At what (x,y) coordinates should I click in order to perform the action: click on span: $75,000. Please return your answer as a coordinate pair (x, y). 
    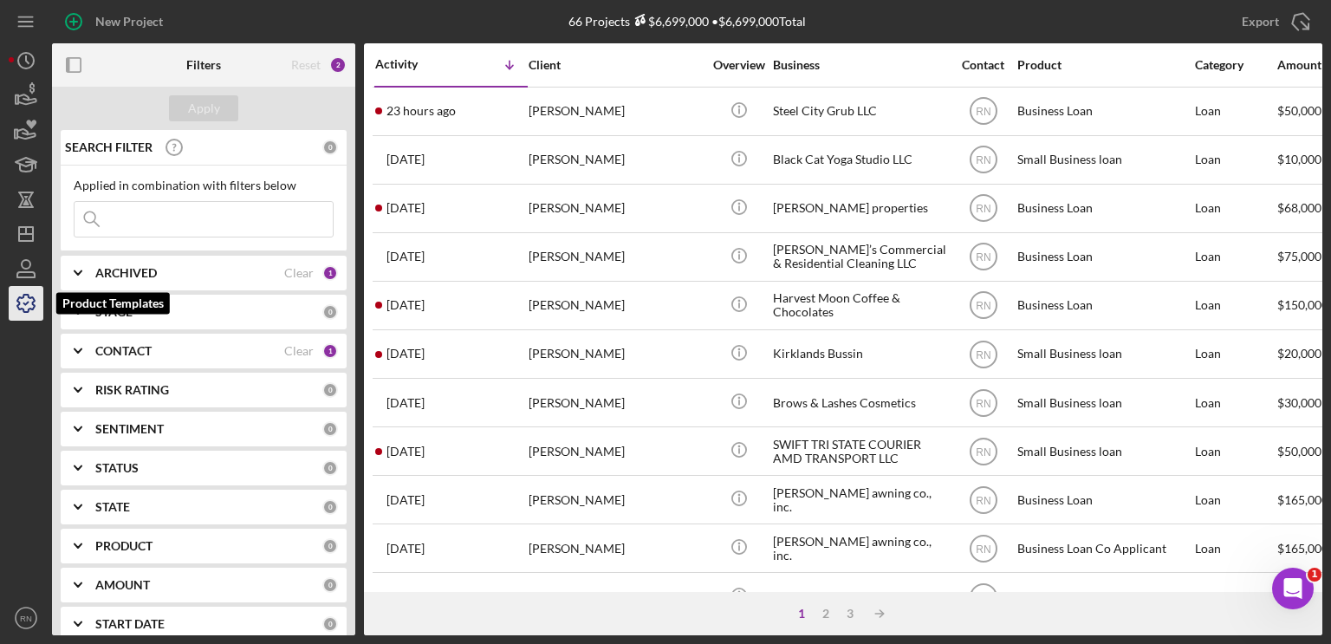
    Looking at the image, I should click on (1299, 256).